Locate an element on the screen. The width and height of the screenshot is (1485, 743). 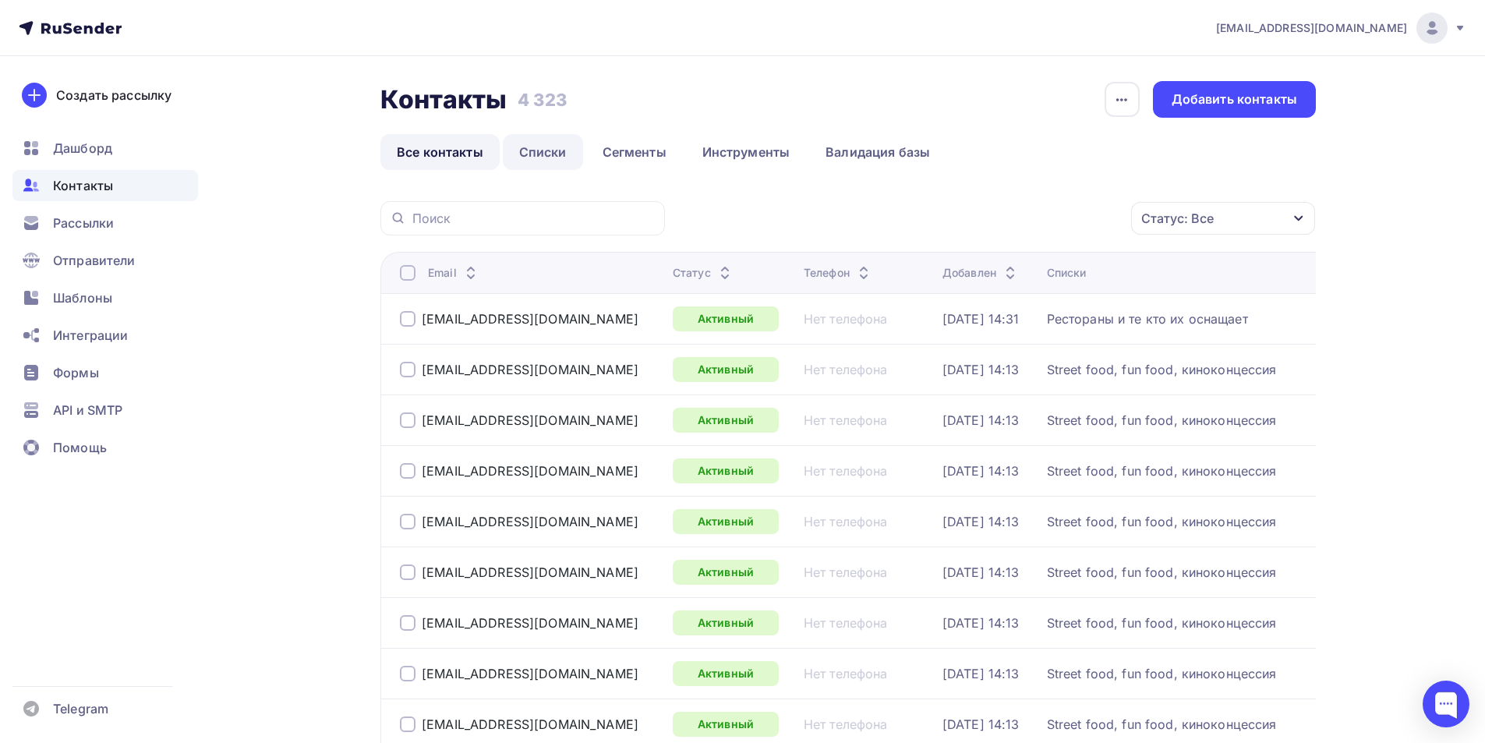
div: Рестораны и те кто их оснащает is located at coordinates (1147, 319).